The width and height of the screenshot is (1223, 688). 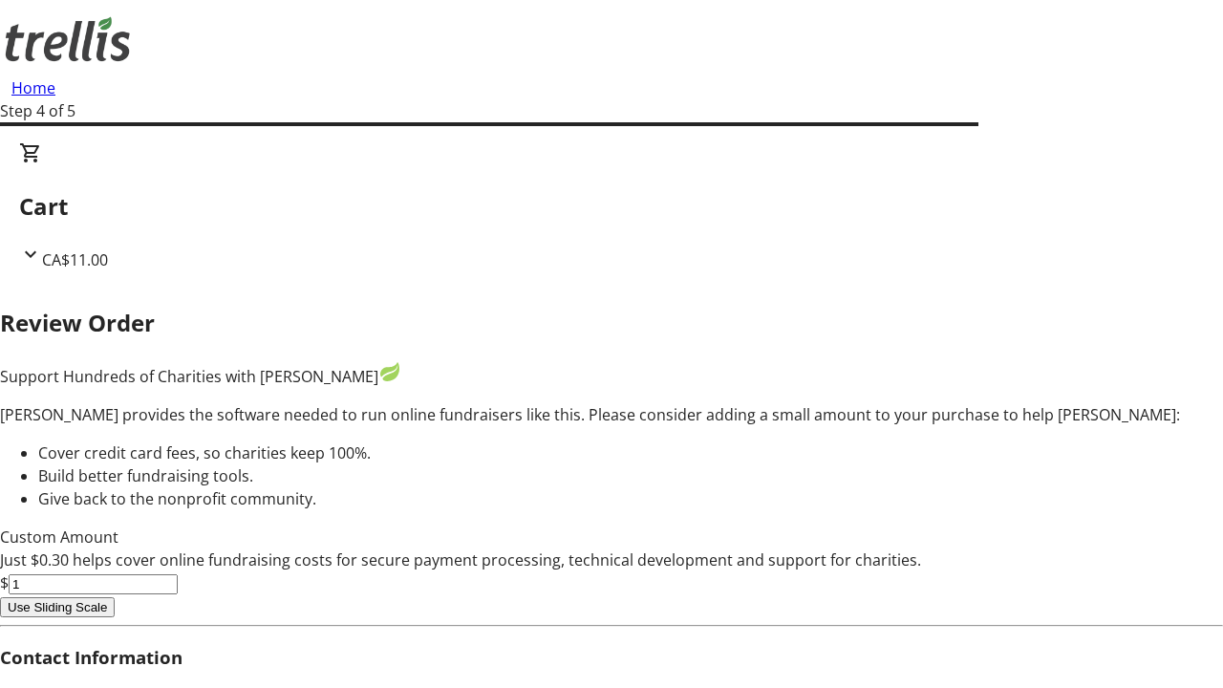 What do you see at coordinates (631, 453) in the screenshot?
I see `li: Cover credit card fees, so charities keep 100%.` at bounding box center [631, 453].